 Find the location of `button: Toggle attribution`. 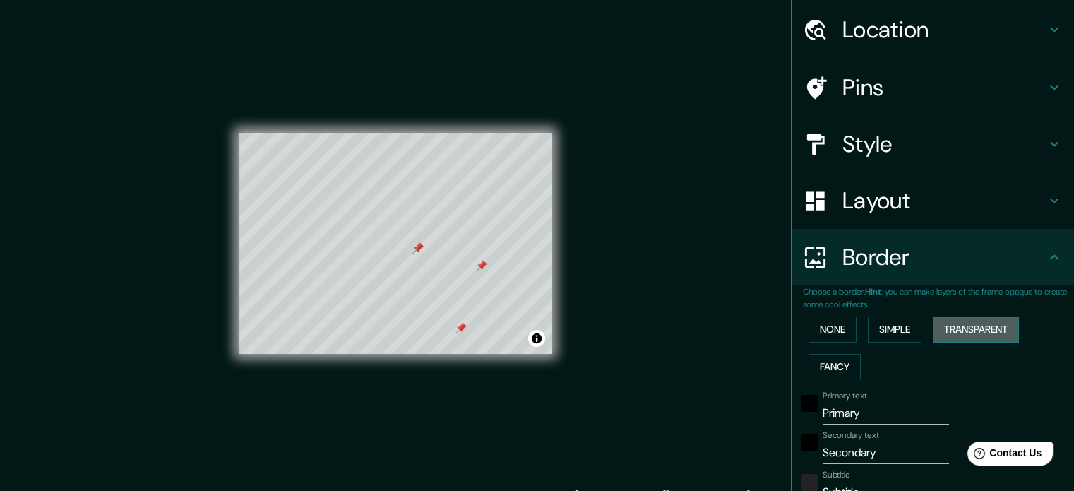

button: Toggle attribution is located at coordinates (537, 338).